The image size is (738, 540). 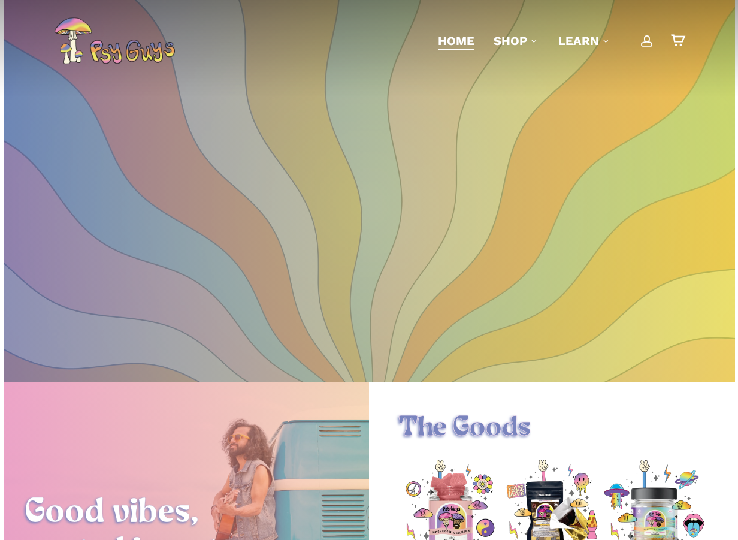 What do you see at coordinates (510, 41) in the screenshot?
I see `span: Shop` at bounding box center [510, 41].